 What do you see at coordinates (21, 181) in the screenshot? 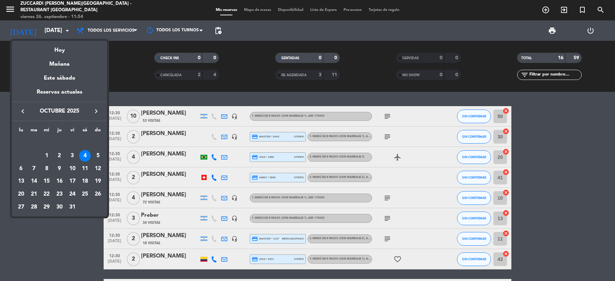
I see `div: 13` at bounding box center [21, 181].